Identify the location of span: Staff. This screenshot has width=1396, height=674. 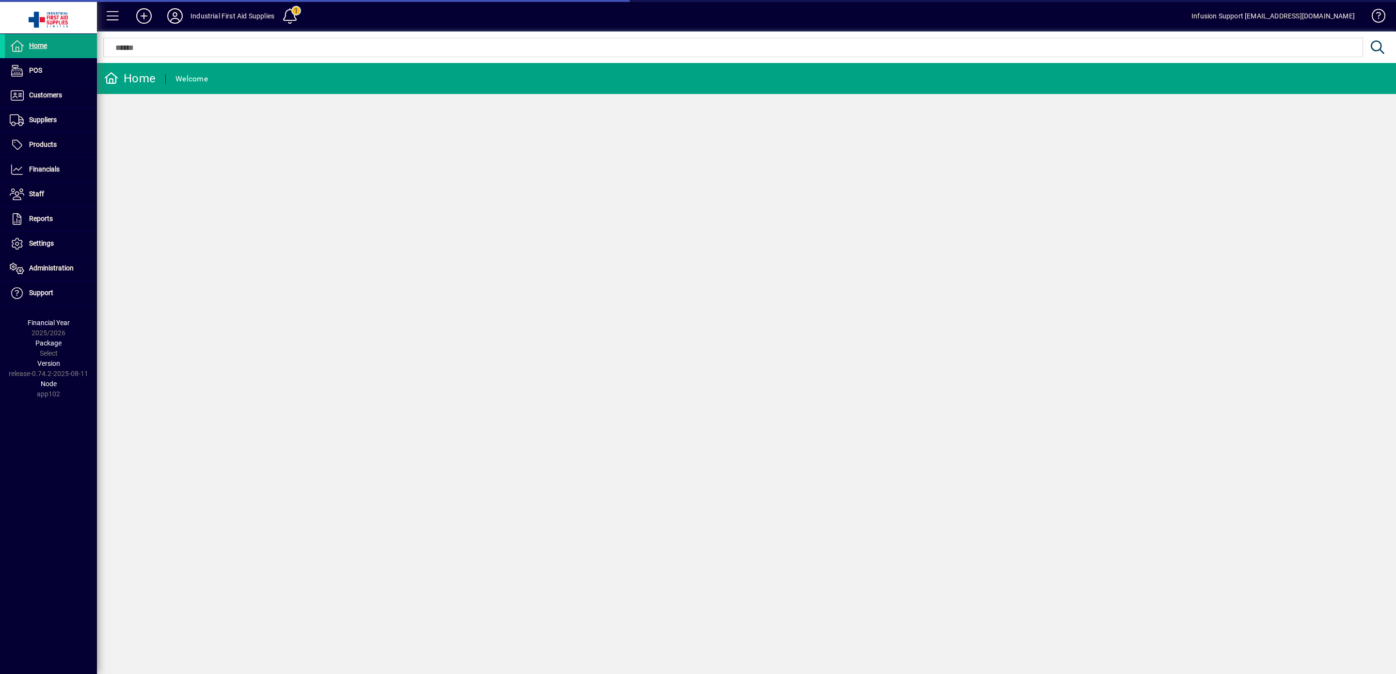
(36, 194).